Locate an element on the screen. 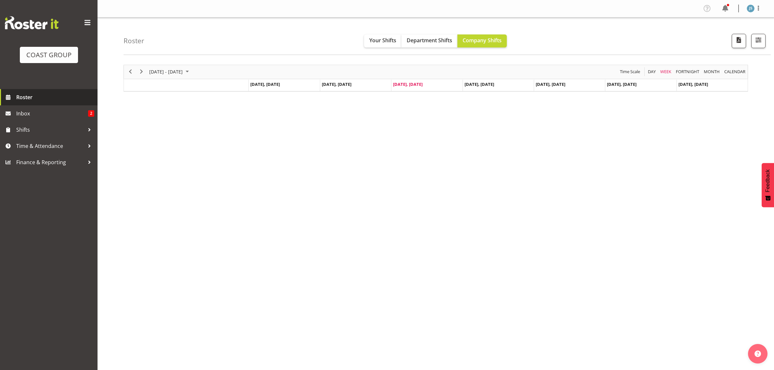  span: calendar is located at coordinates (735, 72).